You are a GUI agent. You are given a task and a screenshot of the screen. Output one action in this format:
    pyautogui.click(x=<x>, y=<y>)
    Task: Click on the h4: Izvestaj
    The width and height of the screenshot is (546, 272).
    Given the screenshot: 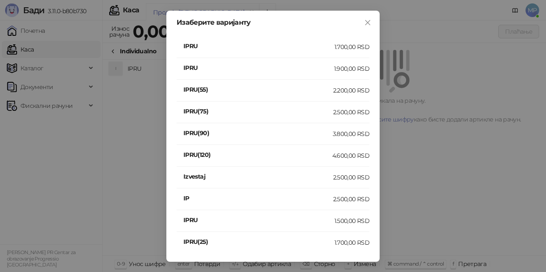 What is the action you would take?
    pyautogui.click(x=258, y=177)
    